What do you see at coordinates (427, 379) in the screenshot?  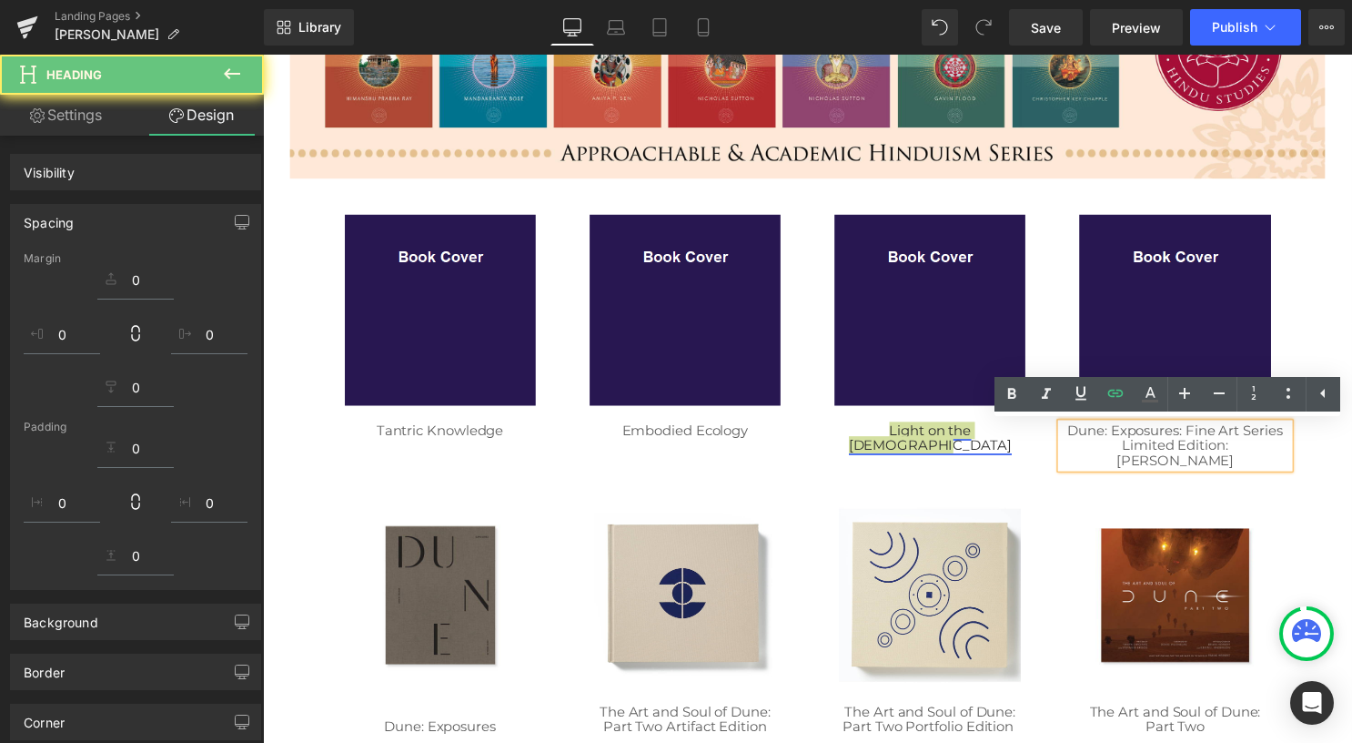 I see `a: Embodied Ecology` at bounding box center [427, 379].